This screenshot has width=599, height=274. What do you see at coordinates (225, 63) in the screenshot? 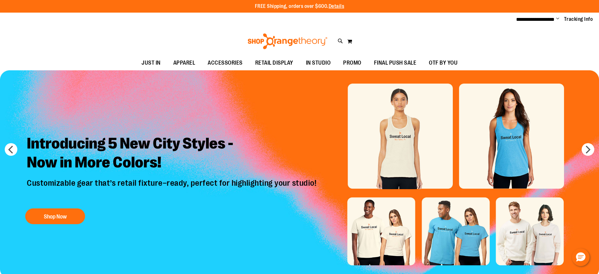
I see `a: ACCESSORIES` at bounding box center [225, 63].